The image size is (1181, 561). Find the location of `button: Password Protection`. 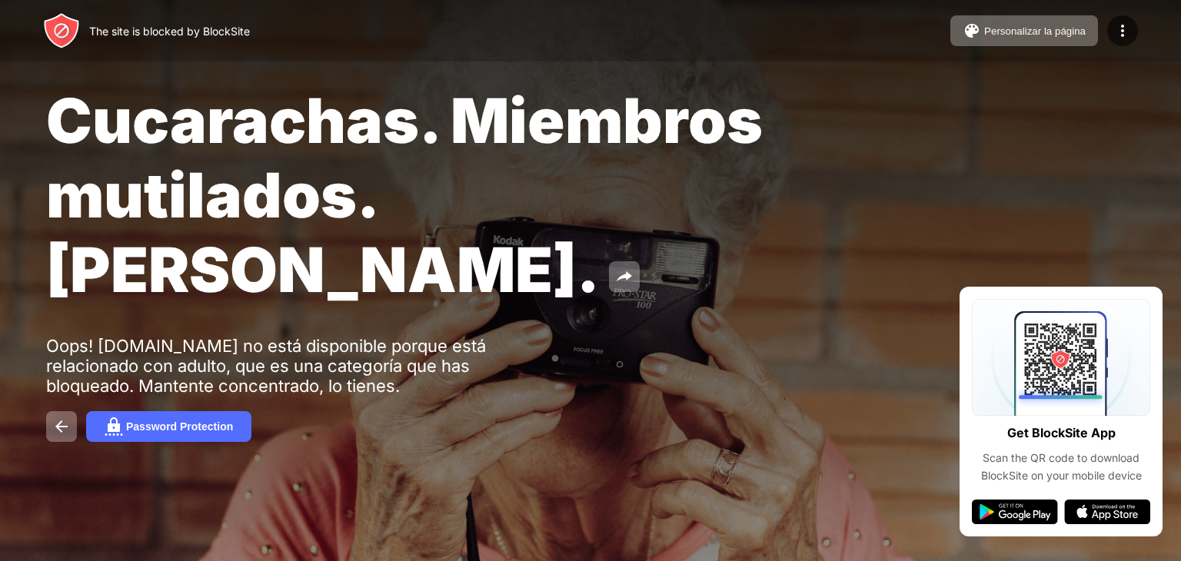

button: Password Protection is located at coordinates (168, 427).